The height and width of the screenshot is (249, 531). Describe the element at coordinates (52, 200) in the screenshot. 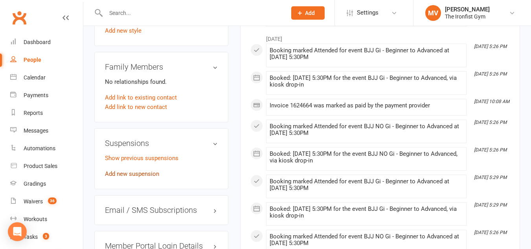

I see `span: 36` at that location.